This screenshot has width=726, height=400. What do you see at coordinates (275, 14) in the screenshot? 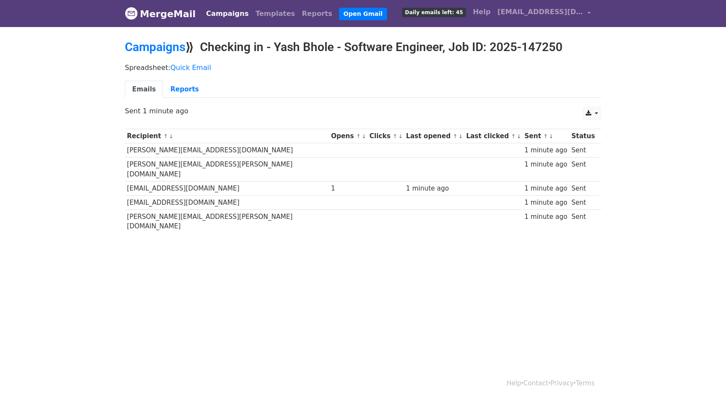
I see `a: Templates` at bounding box center [275, 14].